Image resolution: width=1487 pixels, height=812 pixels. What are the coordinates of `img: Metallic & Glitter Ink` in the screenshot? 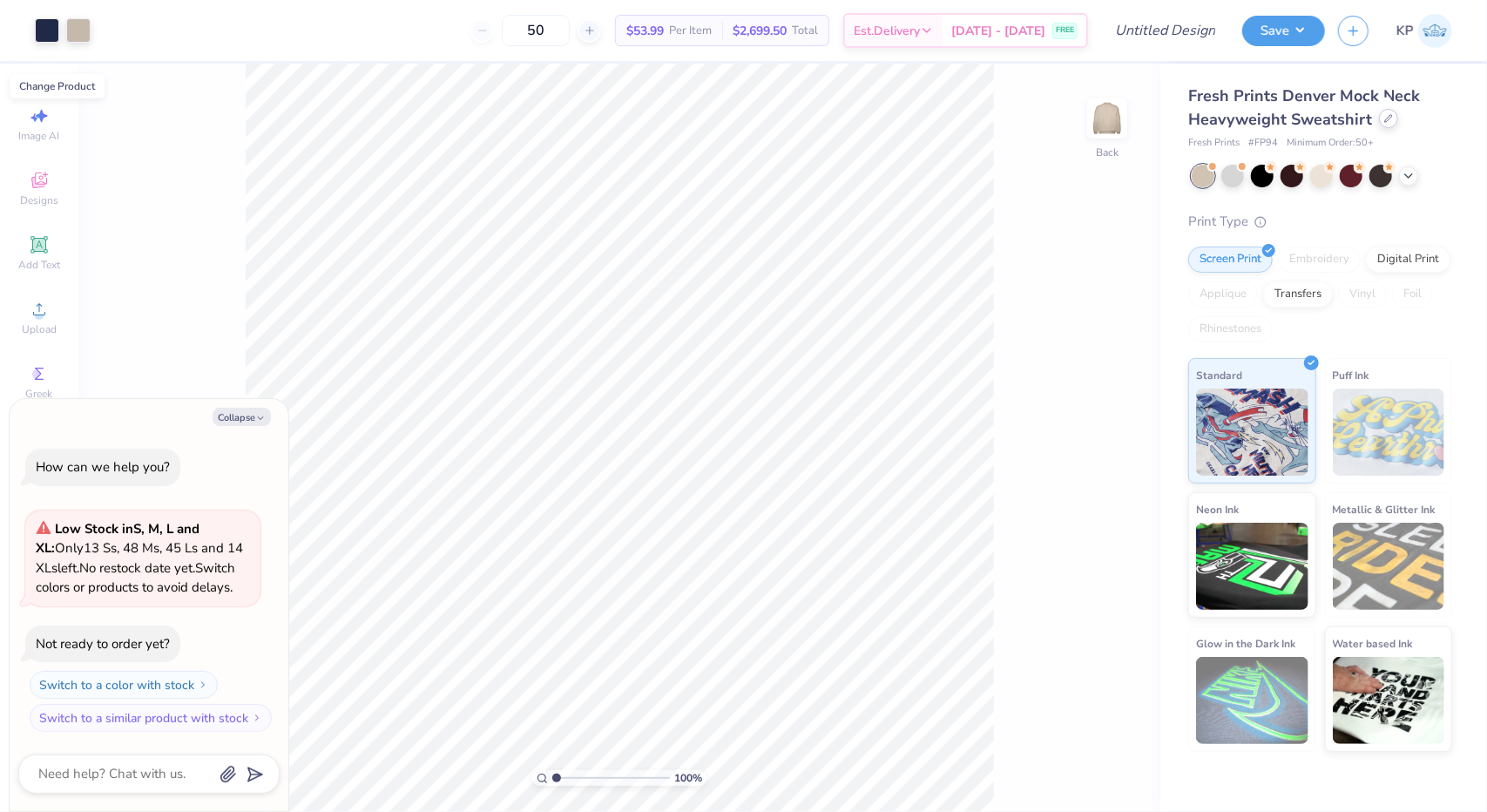 It's located at (1389, 566).